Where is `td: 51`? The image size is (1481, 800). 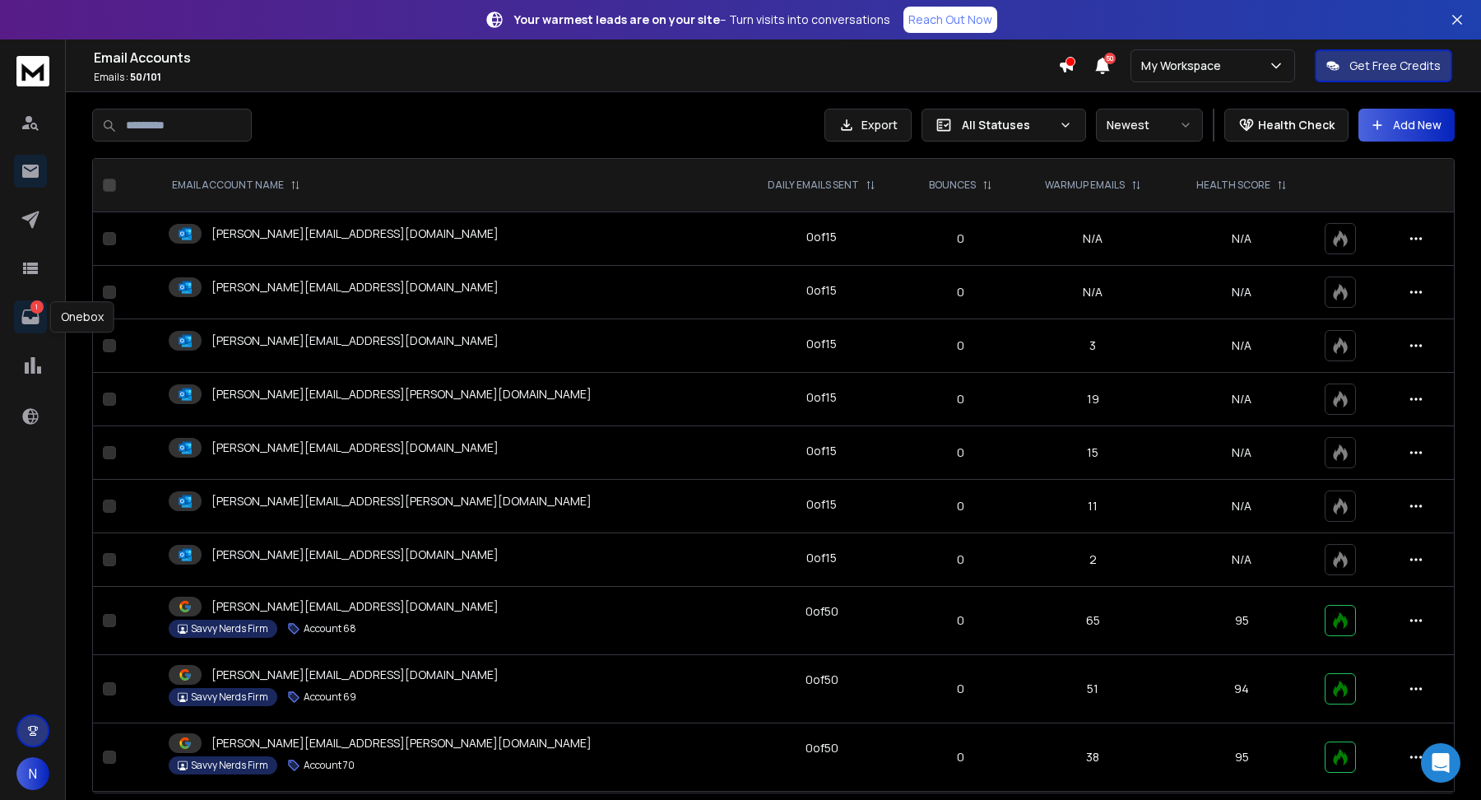 td: 51 is located at coordinates (1093, 689).